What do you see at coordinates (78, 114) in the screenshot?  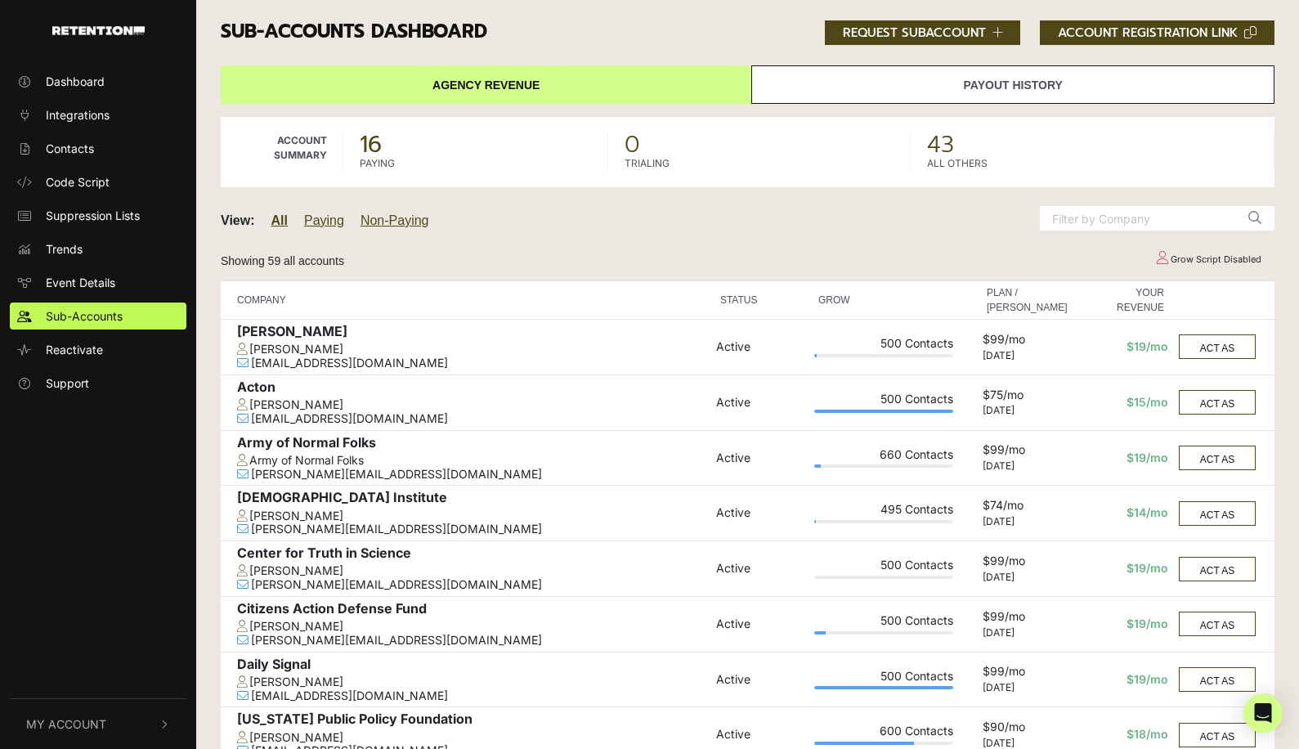 I see `span: Integrations` at bounding box center [78, 114].